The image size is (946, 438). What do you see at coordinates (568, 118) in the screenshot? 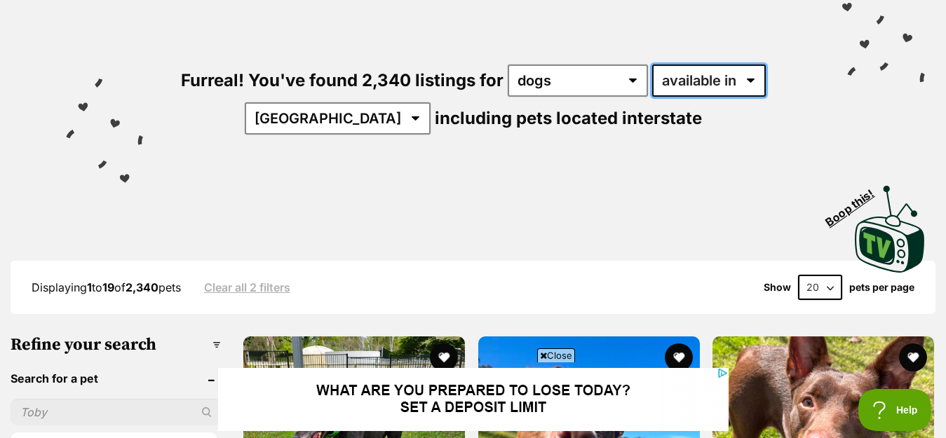
I see `span: including pets located interstate` at bounding box center [568, 118].